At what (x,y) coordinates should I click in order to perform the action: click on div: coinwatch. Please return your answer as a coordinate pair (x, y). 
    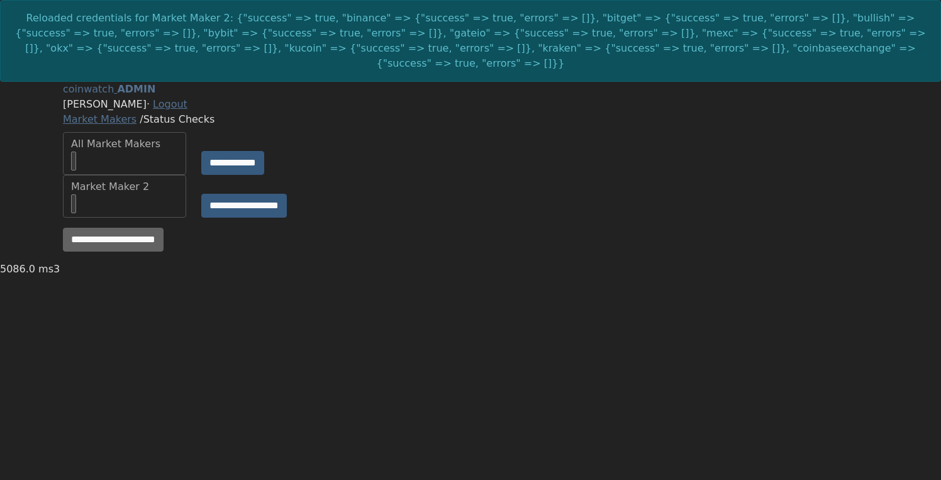
    Looking at the image, I should click on (88, 89).